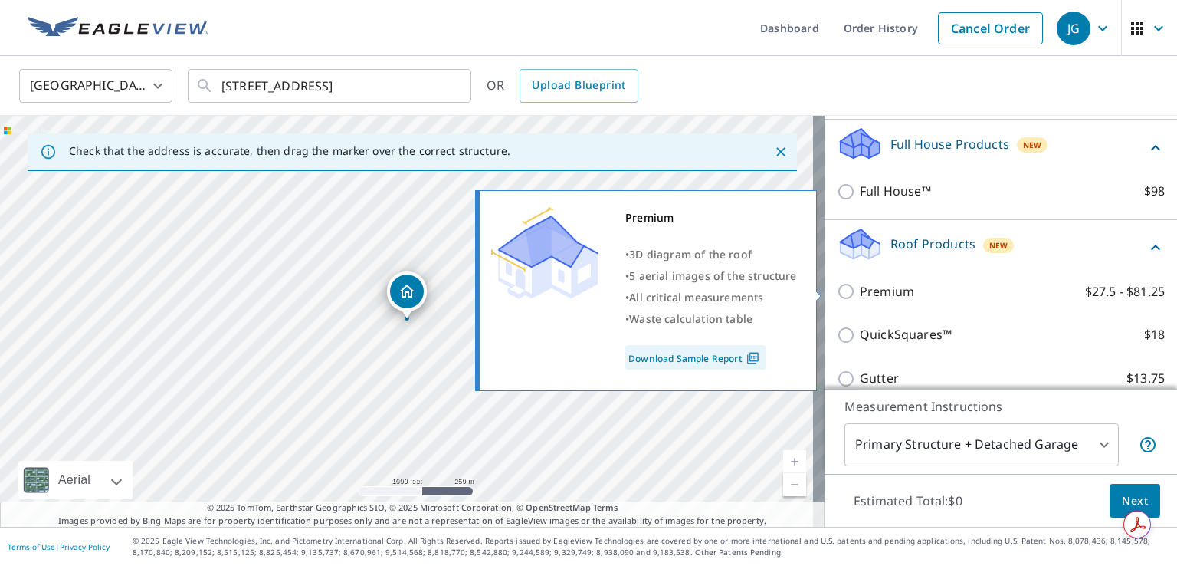  Describe the element at coordinates (691, 254) in the screenshot. I see `span: 3D diagram of the roof` at that location.